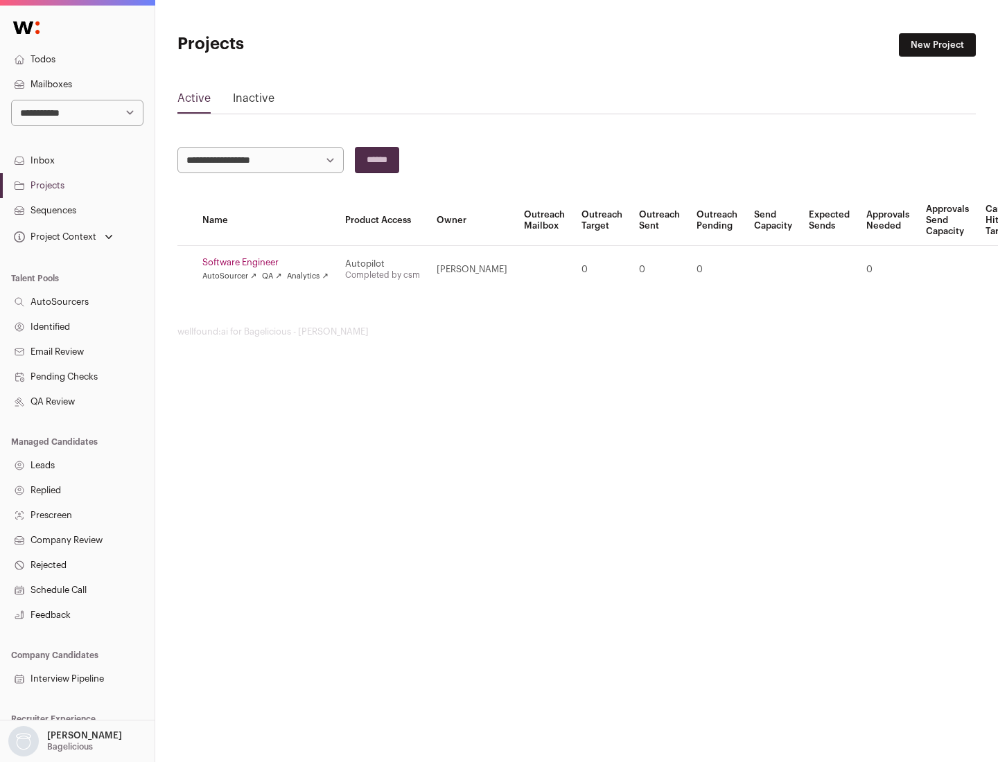  What do you see at coordinates (194, 101) in the screenshot?
I see `a: Active` at bounding box center [194, 101].